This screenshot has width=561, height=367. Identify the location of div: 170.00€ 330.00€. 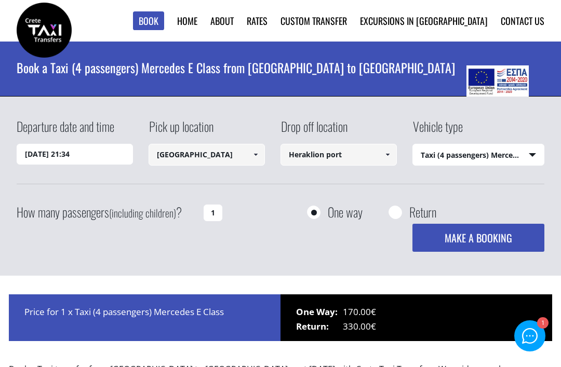
(416, 318).